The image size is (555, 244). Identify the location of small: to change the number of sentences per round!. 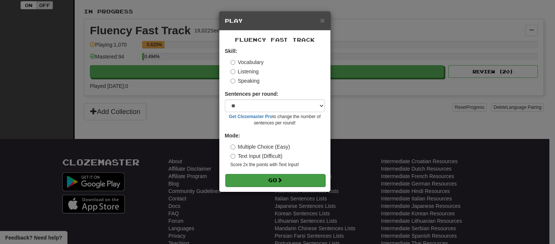
(275, 120).